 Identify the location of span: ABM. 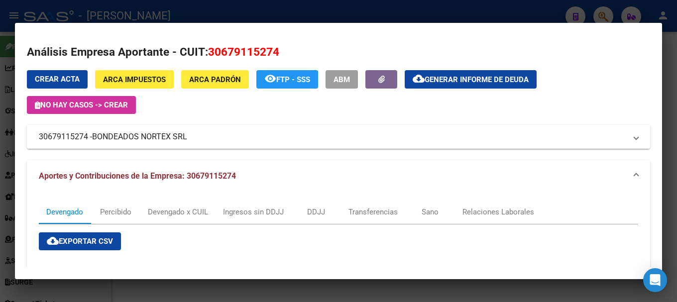
(342, 80).